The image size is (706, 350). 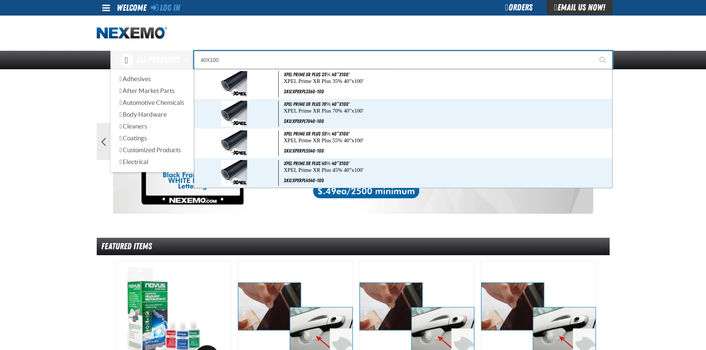 I want to click on span: All Products, so click(x=158, y=60).